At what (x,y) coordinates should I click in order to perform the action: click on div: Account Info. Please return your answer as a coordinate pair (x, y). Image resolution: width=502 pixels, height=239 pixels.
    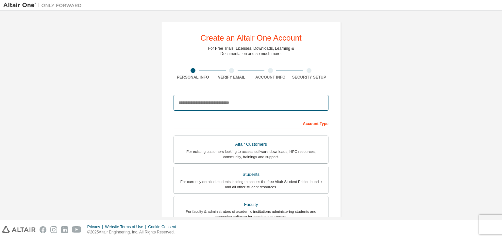
    Looking at the image, I should click on (270, 77).